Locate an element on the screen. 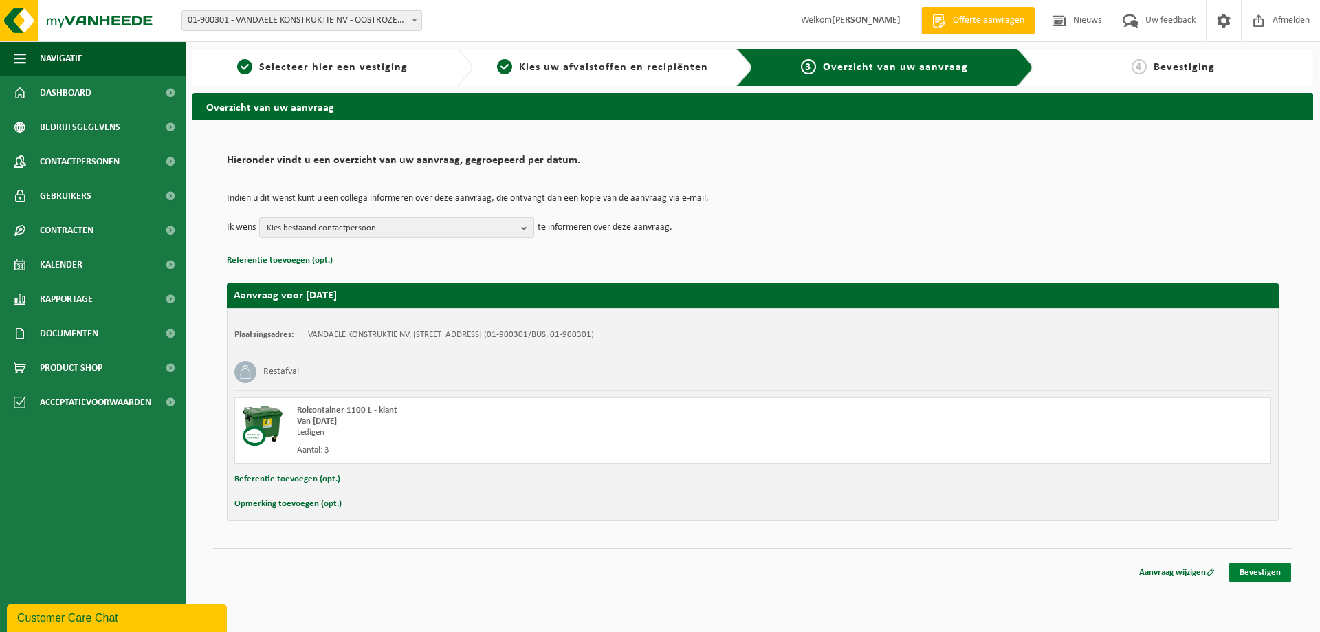  div: Ledigen is located at coordinates (552, 432).